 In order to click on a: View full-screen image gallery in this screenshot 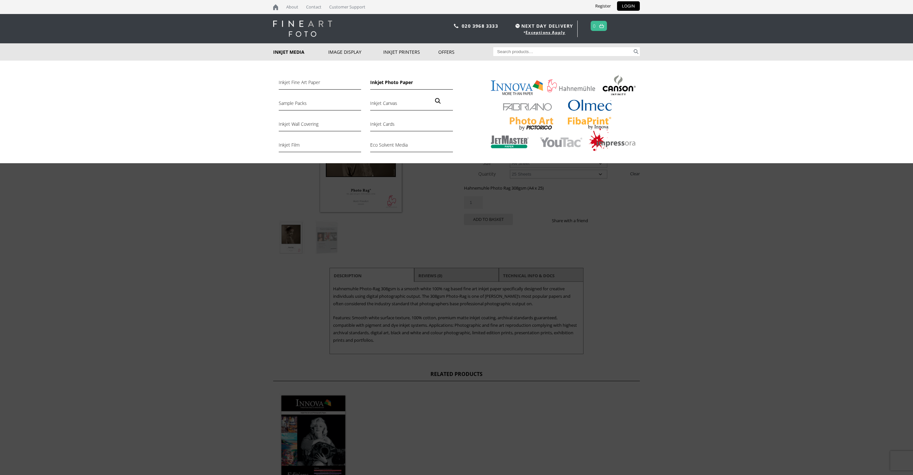, I will do `click(438, 101)`.